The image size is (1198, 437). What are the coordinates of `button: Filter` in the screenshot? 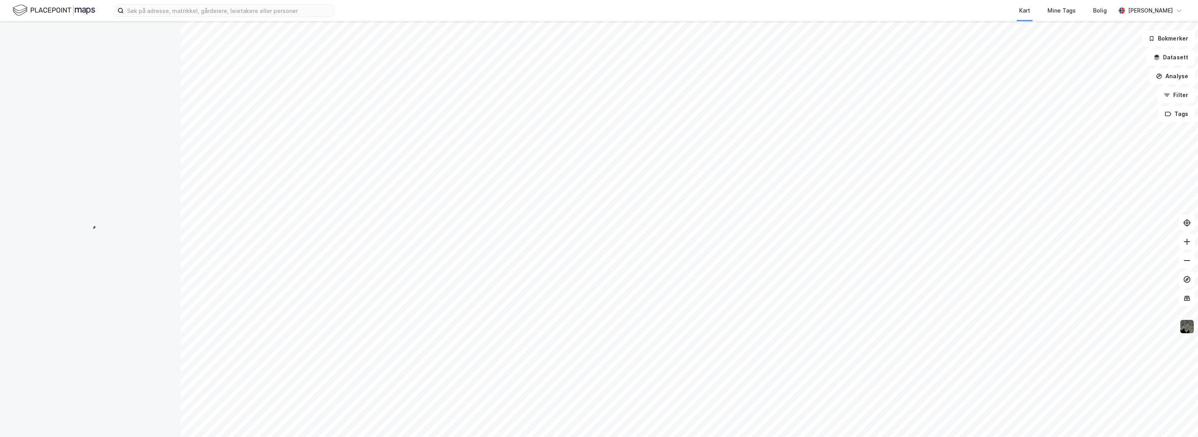 It's located at (1176, 95).